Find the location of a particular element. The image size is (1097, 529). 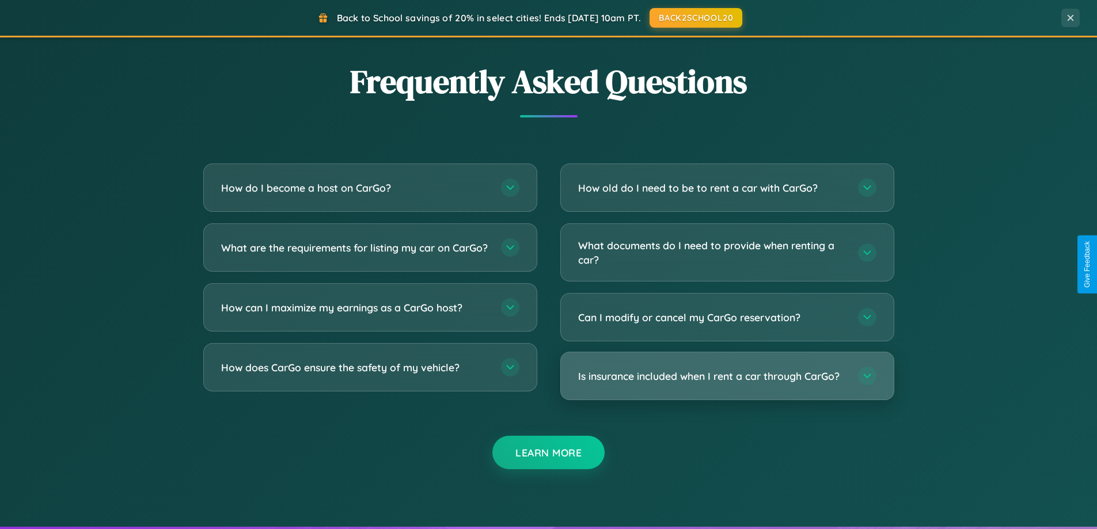

h3: Can I modify or cancel my CarGo reservation? is located at coordinates (712, 317).